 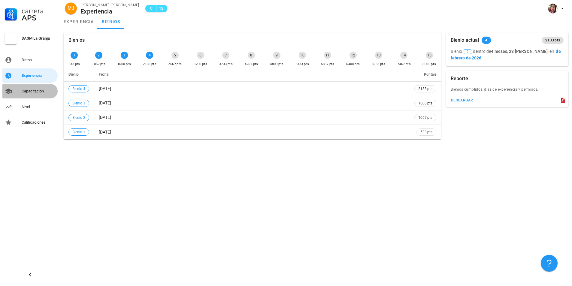 I want to click on div: 4, so click(x=149, y=55).